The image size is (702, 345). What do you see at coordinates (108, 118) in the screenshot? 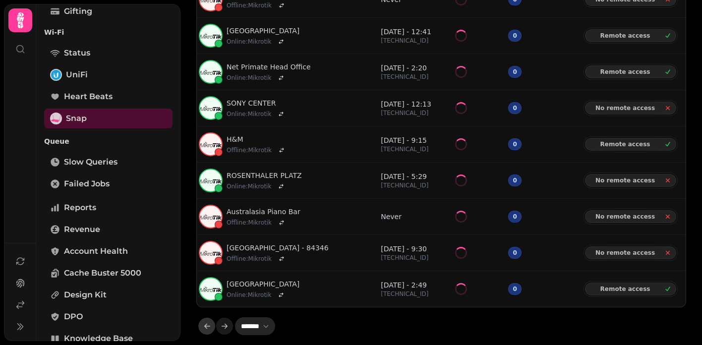
I see `a: SnapSnap` at bounding box center [108, 118].